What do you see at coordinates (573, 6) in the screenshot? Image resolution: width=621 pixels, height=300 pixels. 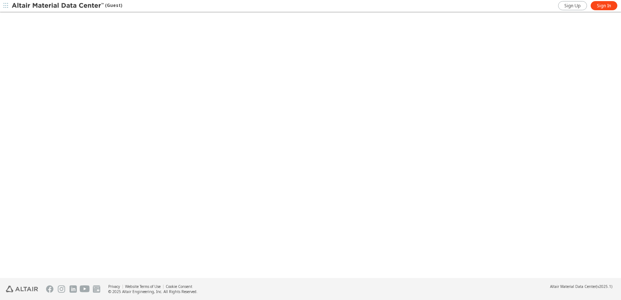 I see `span: Sign Up` at bounding box center [573, 6].